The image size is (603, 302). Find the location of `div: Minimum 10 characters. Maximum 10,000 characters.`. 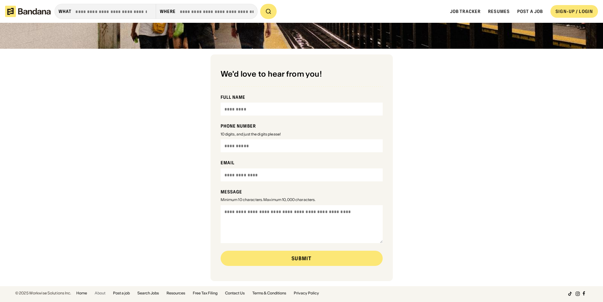

div: Minimum 10 characters. Maximum 10,000 characters. is located at coordinates (302, 200).